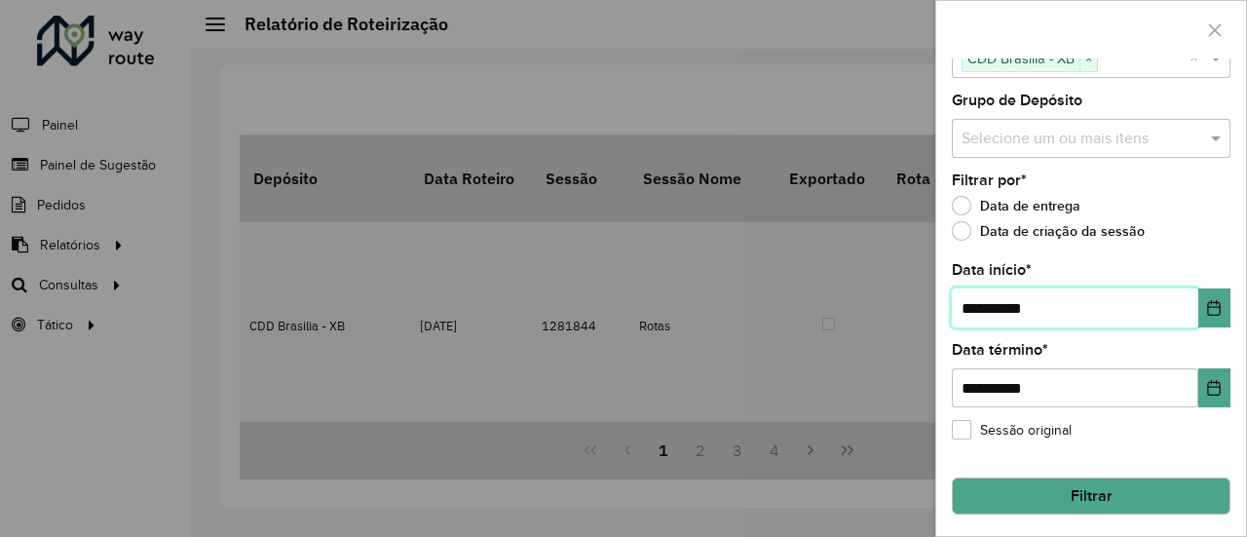 This screenshot has height=537, width=1247. Describe the element at coordinates (999, 350) in the screenshot. I see `label: Data término` at that location.